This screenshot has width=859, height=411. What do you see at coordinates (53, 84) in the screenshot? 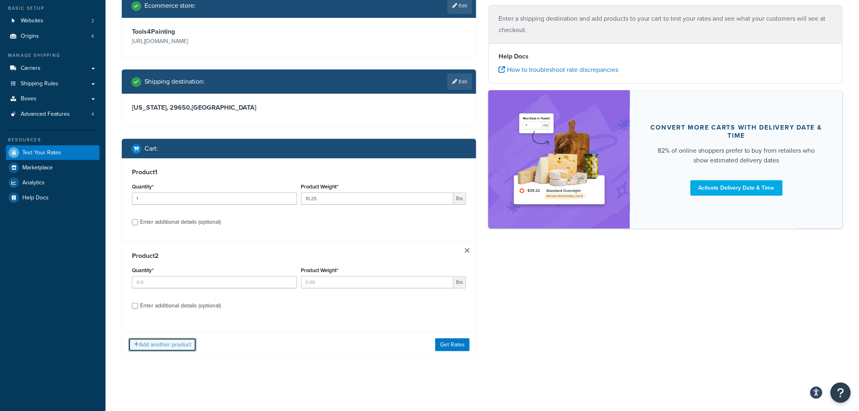
I see `li: Shipping Rules` at bounding box center [53, 84].